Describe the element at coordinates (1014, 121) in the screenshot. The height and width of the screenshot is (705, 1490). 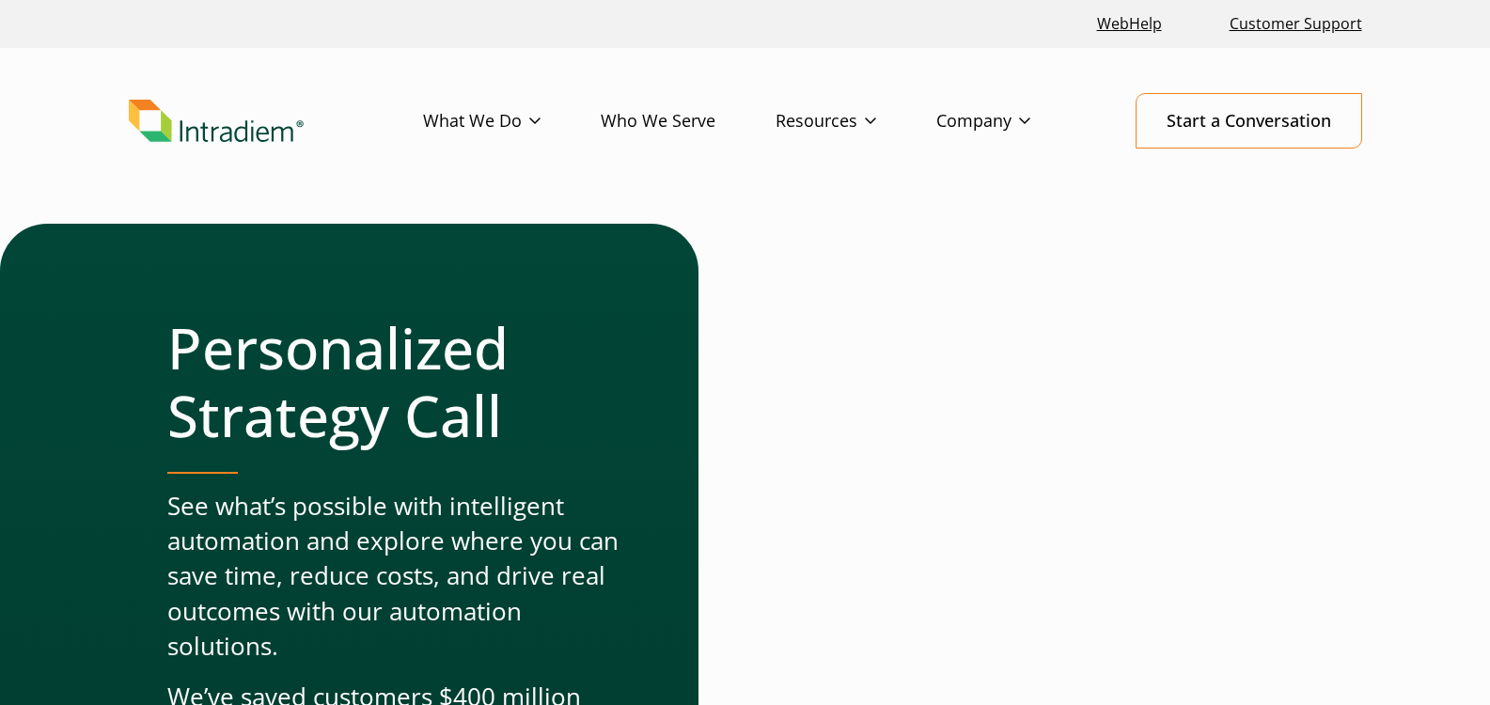
I see `a: Company` at that location.